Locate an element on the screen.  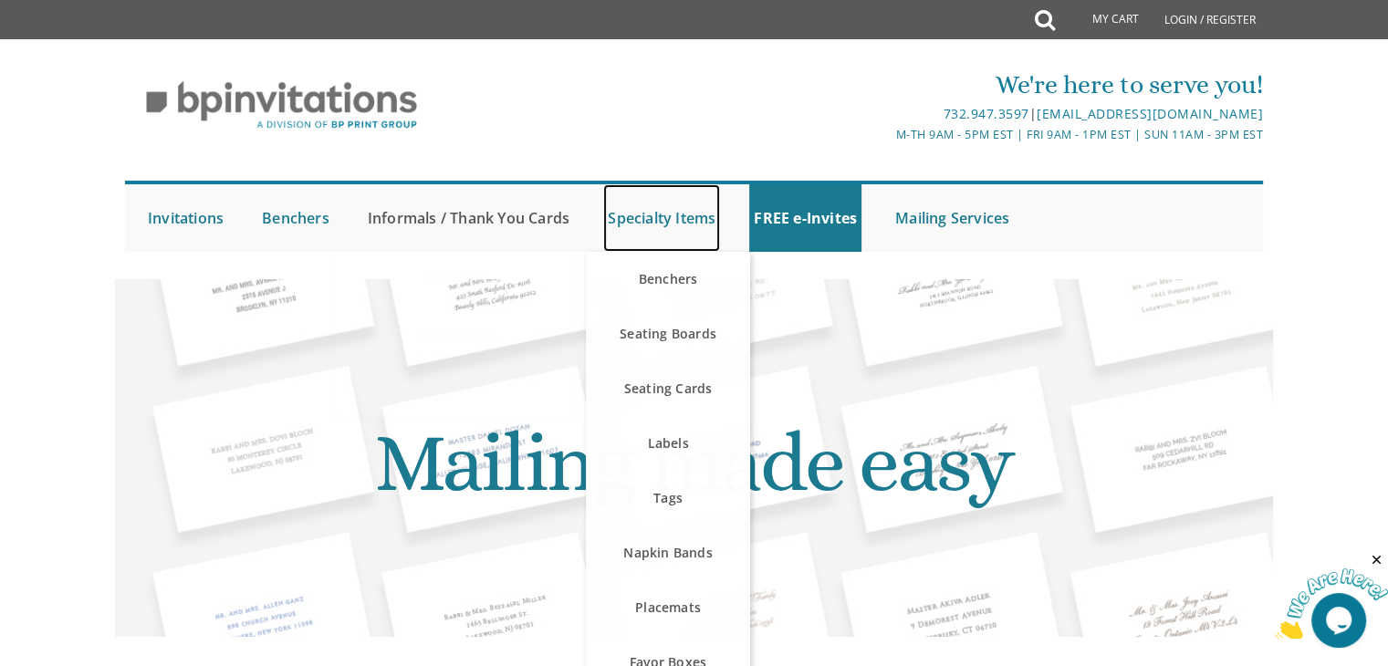
img: BP Invitation Loft is located at coordinates (281, 105).